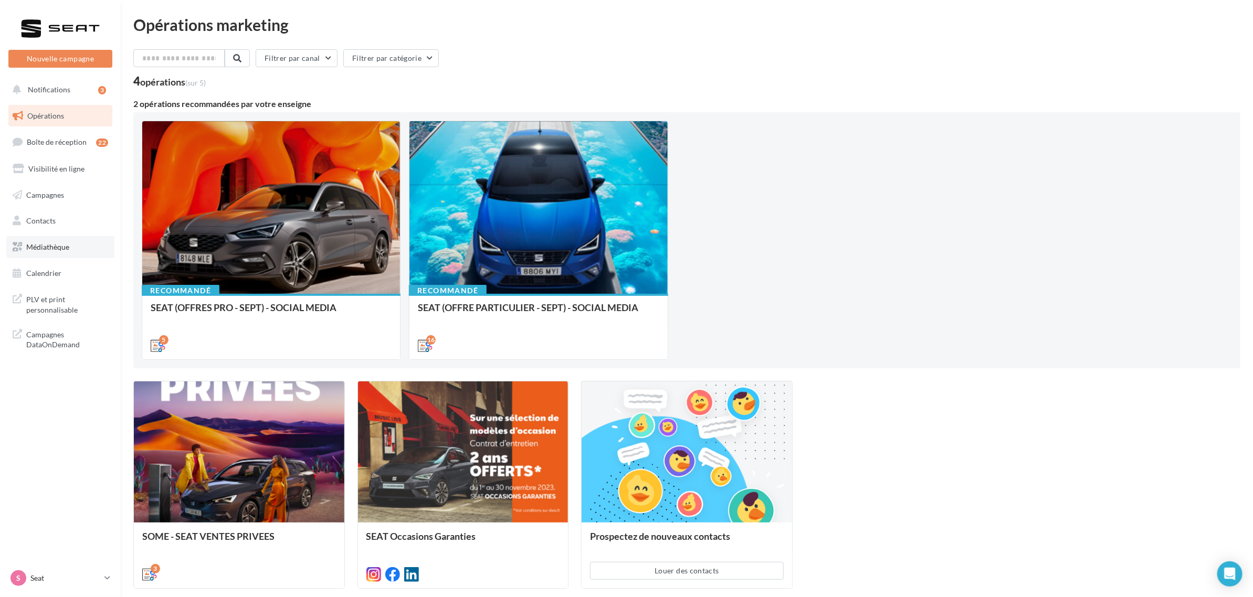  Describe the element at coordinates (45, 194) in the screenshot. I see `span: Campagnes` at that location.